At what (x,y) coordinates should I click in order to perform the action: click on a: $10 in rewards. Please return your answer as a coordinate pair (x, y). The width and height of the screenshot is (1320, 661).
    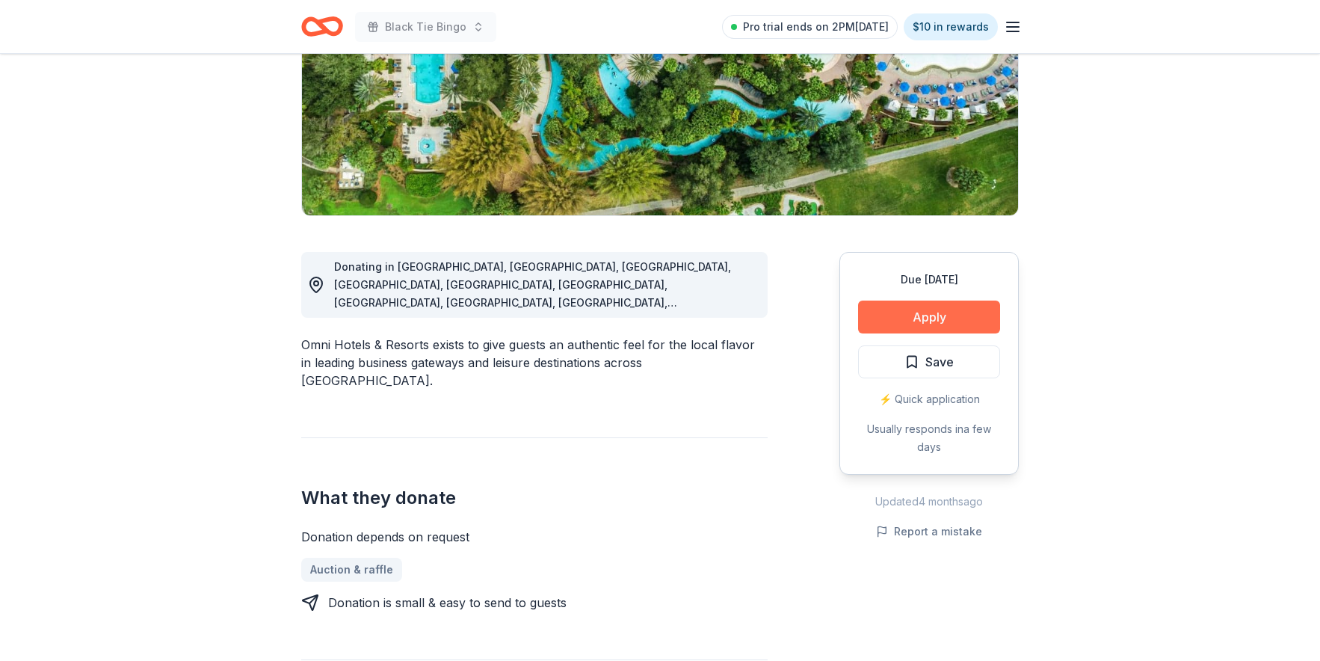
    Looking at the image, I should click on (951, 27).